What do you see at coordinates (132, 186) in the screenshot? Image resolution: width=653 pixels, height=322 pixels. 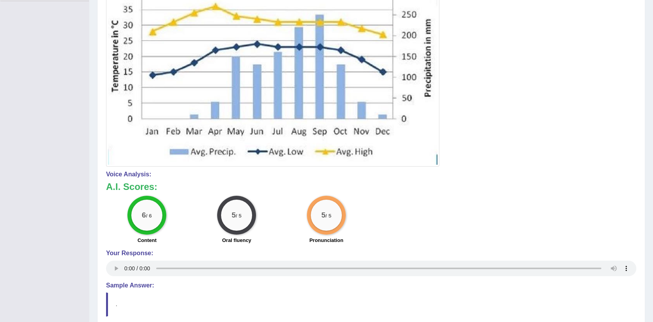 I see `b: A.I. Scores:` at bounding box center [132, 186].